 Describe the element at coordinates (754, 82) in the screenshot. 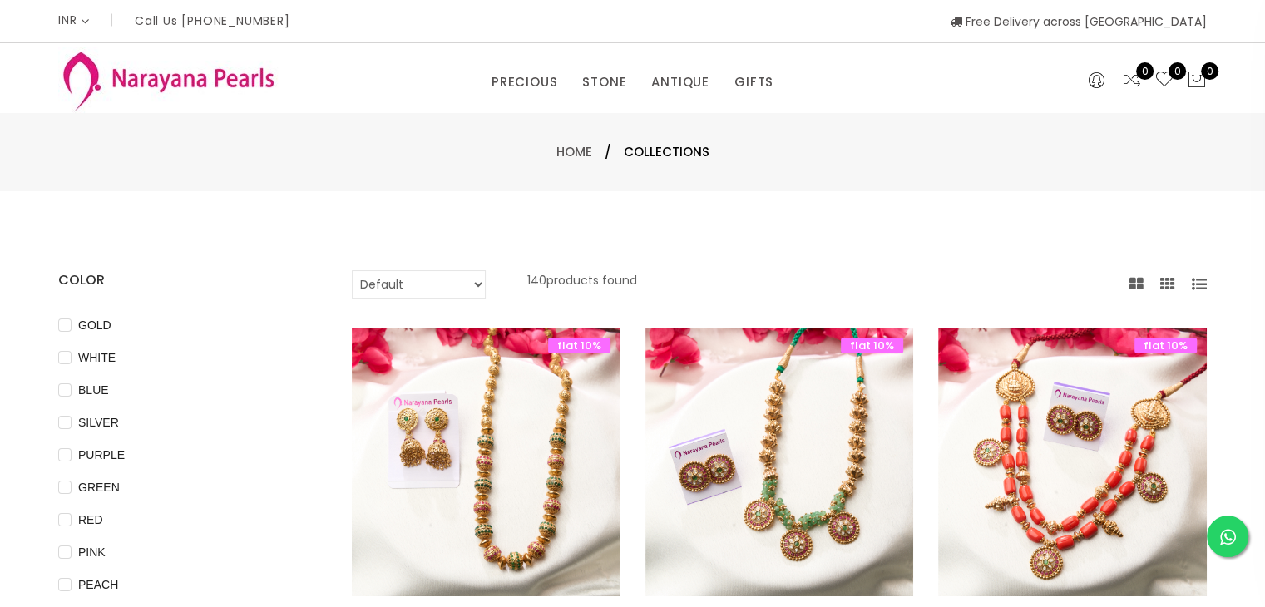

I see `a: GIFTS` at that location.